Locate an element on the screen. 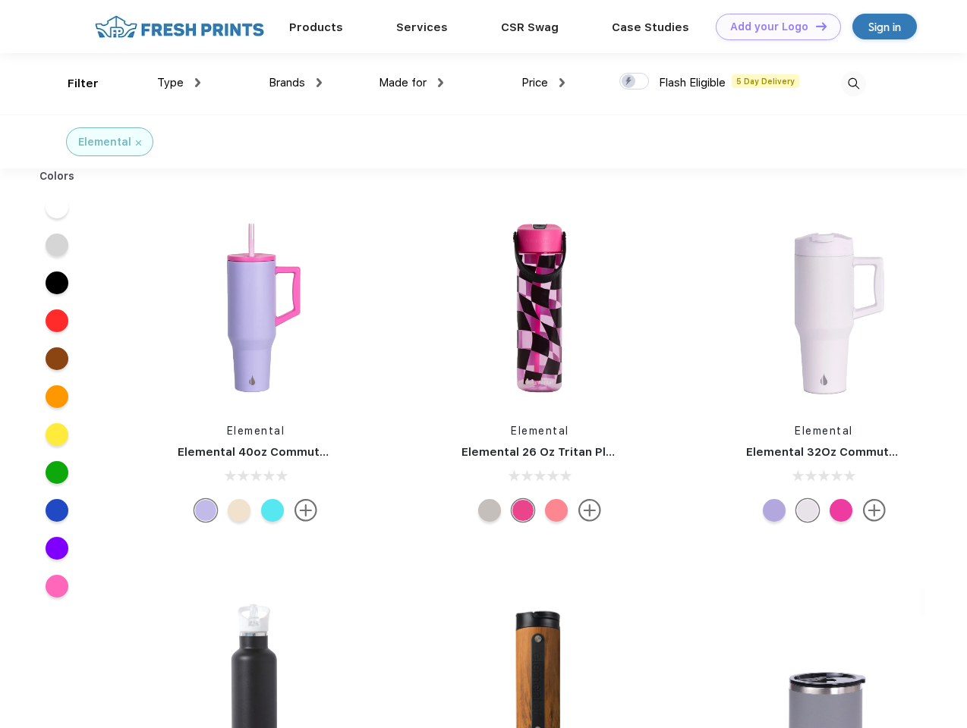 The width and height of the screenshot is (967, 728). a: Sign in is located at coordinates (884, 27).